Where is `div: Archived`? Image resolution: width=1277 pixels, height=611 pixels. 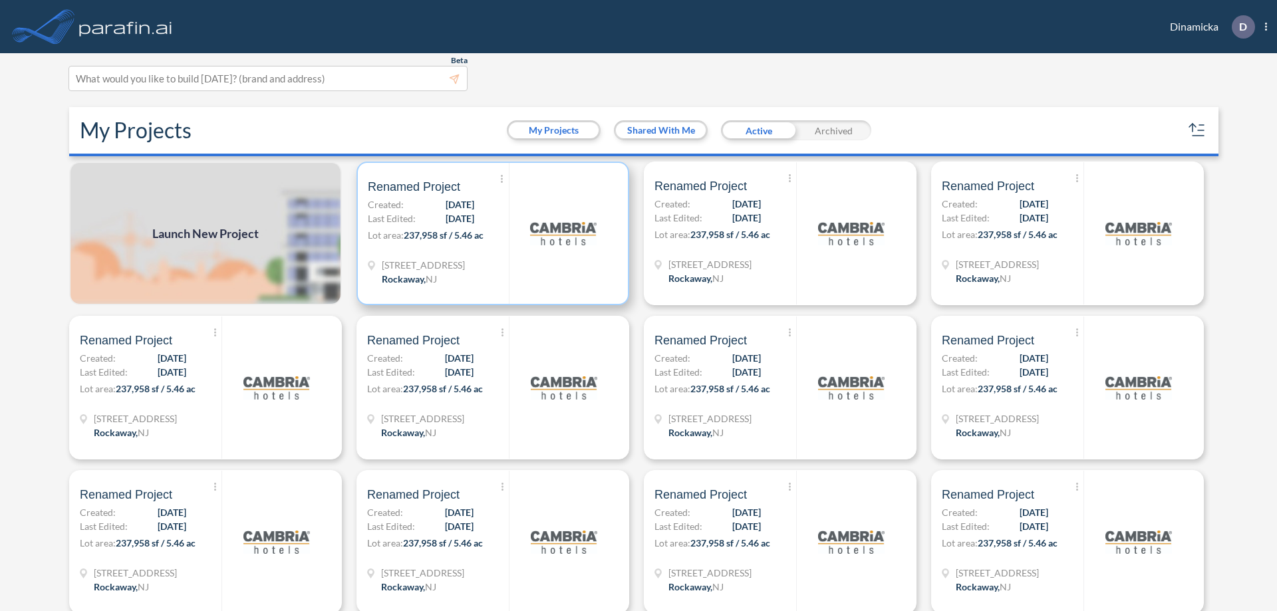
div: Archived is located at coordinates (833, 130).